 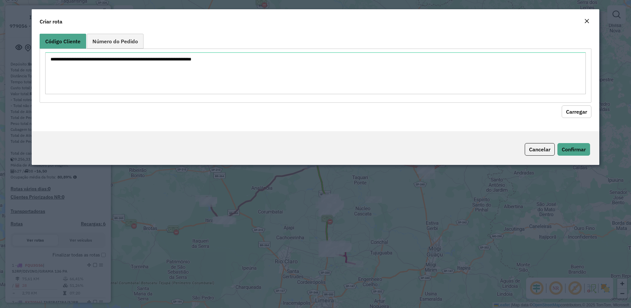 I want to click on em: Fechar, so click(x=587, y=21).